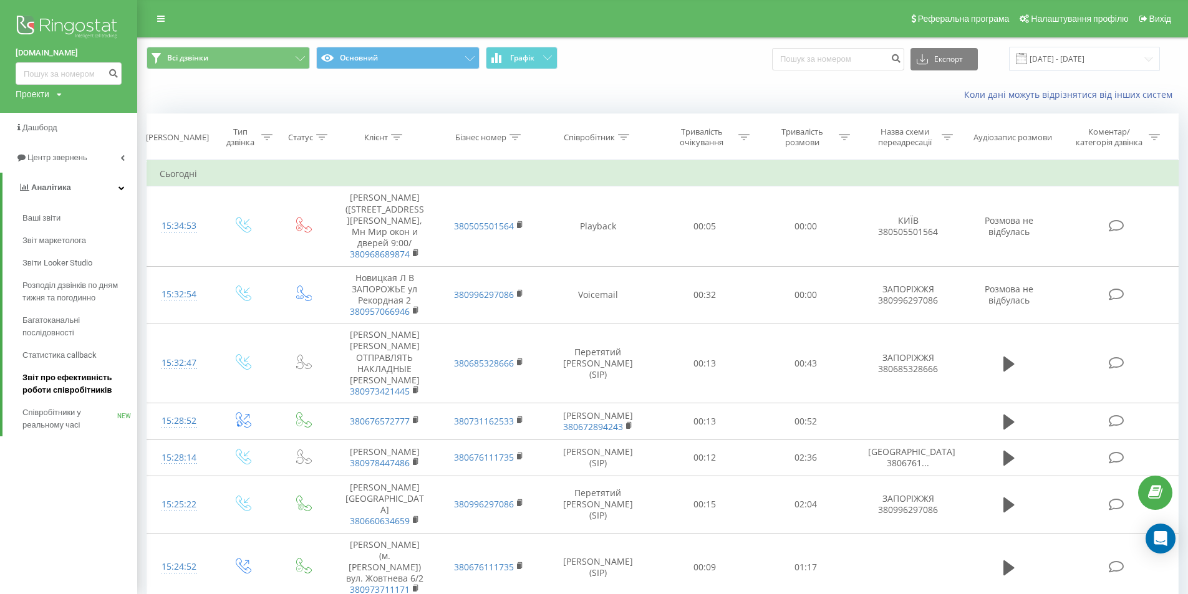 This screenshot has height=594, width=1188. I want to click on span: Розподіл дзвінків по дням тижня та погодинно, so click(77, 292).